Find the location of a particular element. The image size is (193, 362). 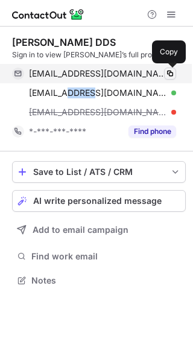

div: Save to List / ATS / CRM is located at coordinates (99, 172).